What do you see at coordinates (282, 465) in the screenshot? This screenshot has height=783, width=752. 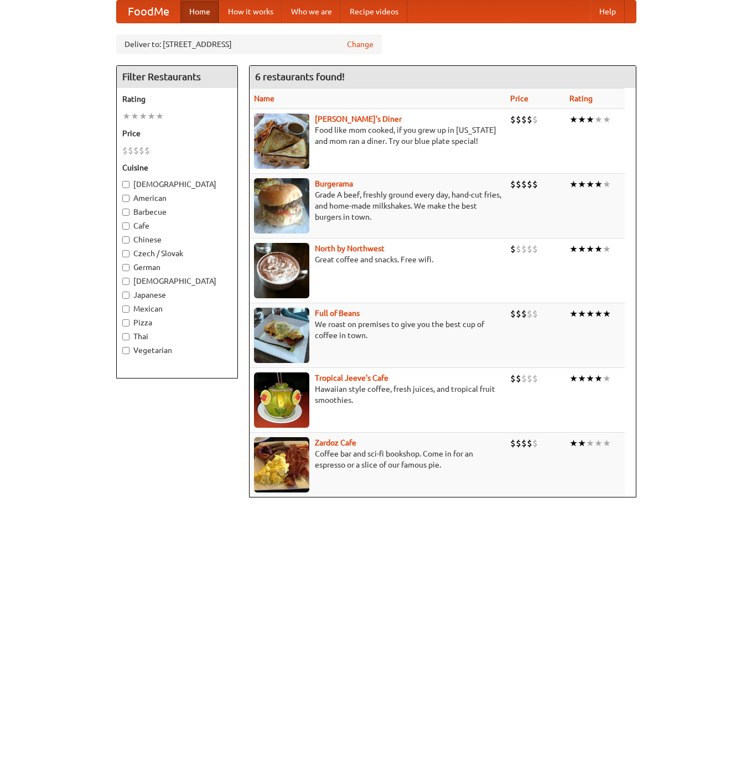 I see `img: zardoz.jpg` at bounding box center [282, 465].